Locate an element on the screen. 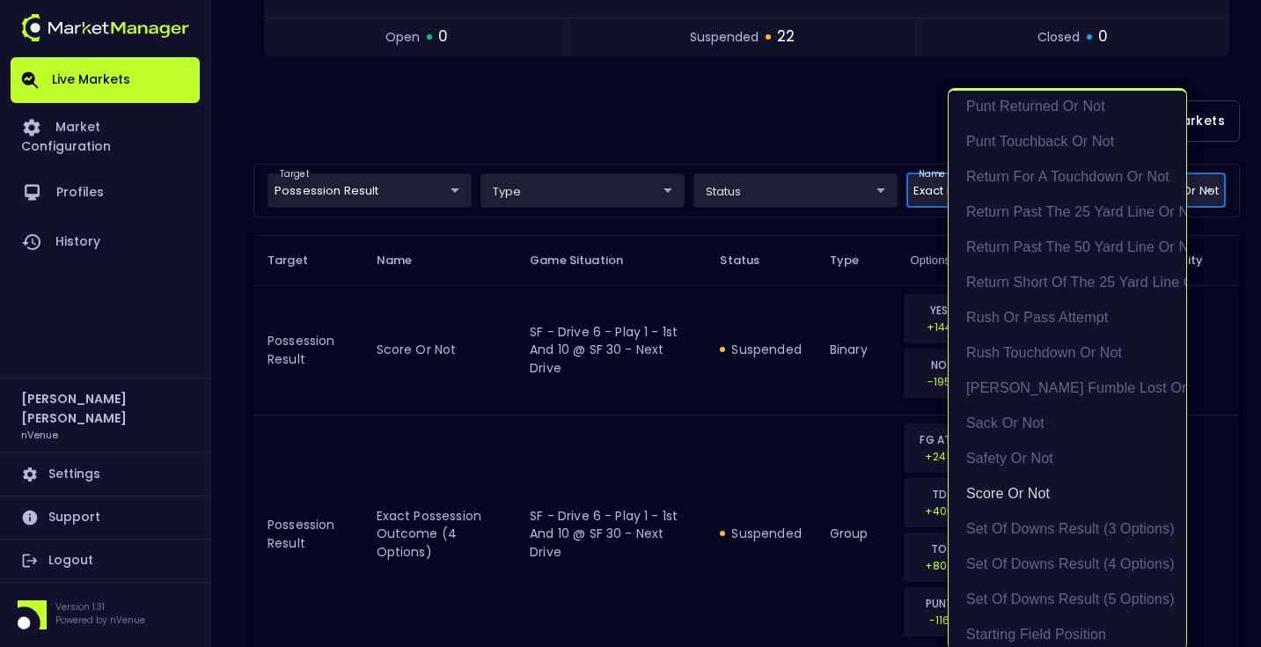 This screenshot has width=1261, height=647. li: set of downs result (4 options) is located at coordinates (1067, 564).